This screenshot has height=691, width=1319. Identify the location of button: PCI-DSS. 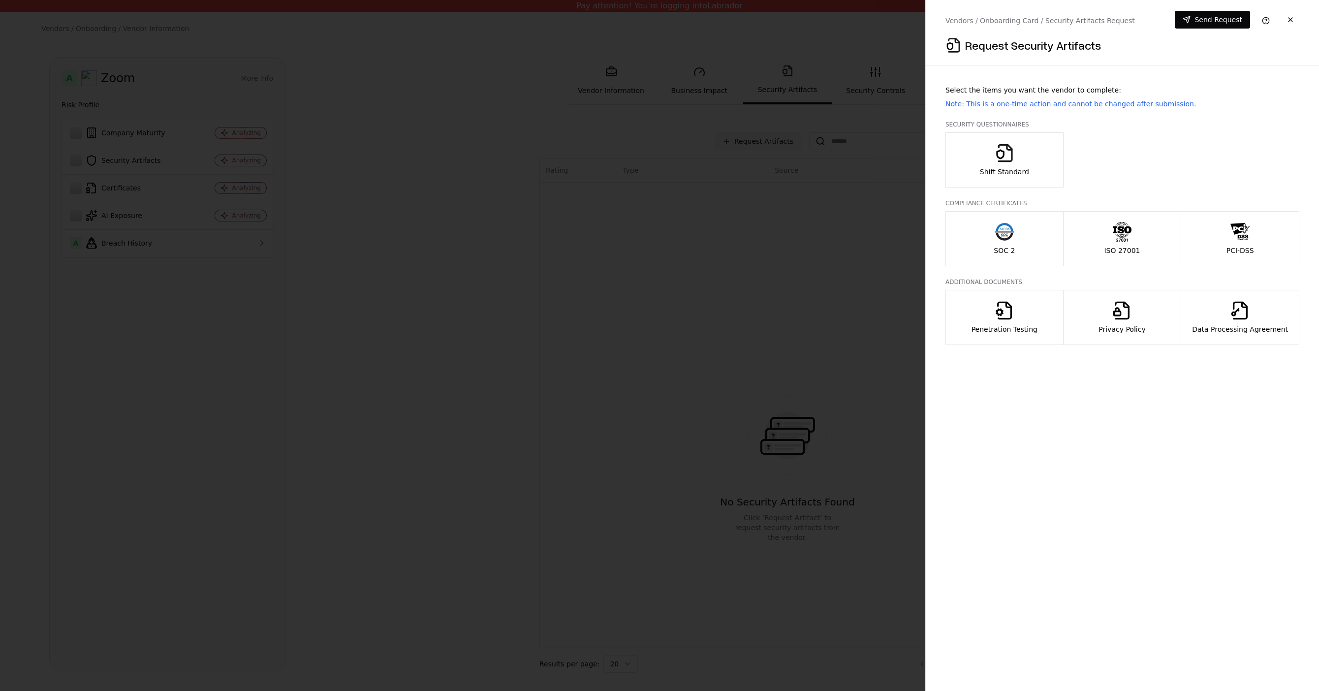
(1240, 239).